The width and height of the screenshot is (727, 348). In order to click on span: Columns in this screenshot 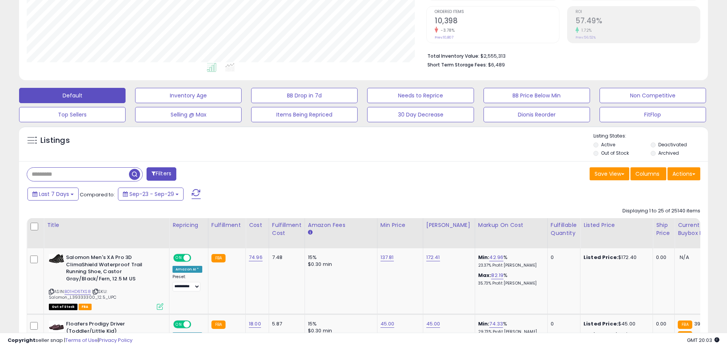, I will do `click(647, 174)`.